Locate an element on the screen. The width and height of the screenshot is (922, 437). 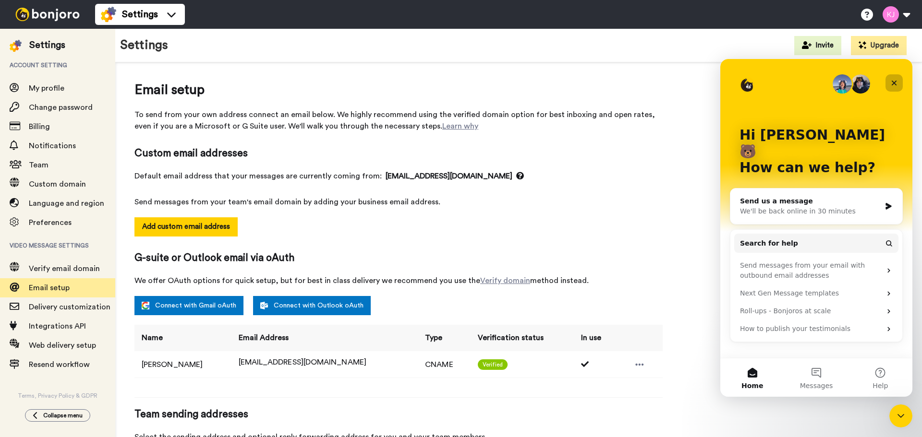
span: Preferences is located at coordinates (50, 223).